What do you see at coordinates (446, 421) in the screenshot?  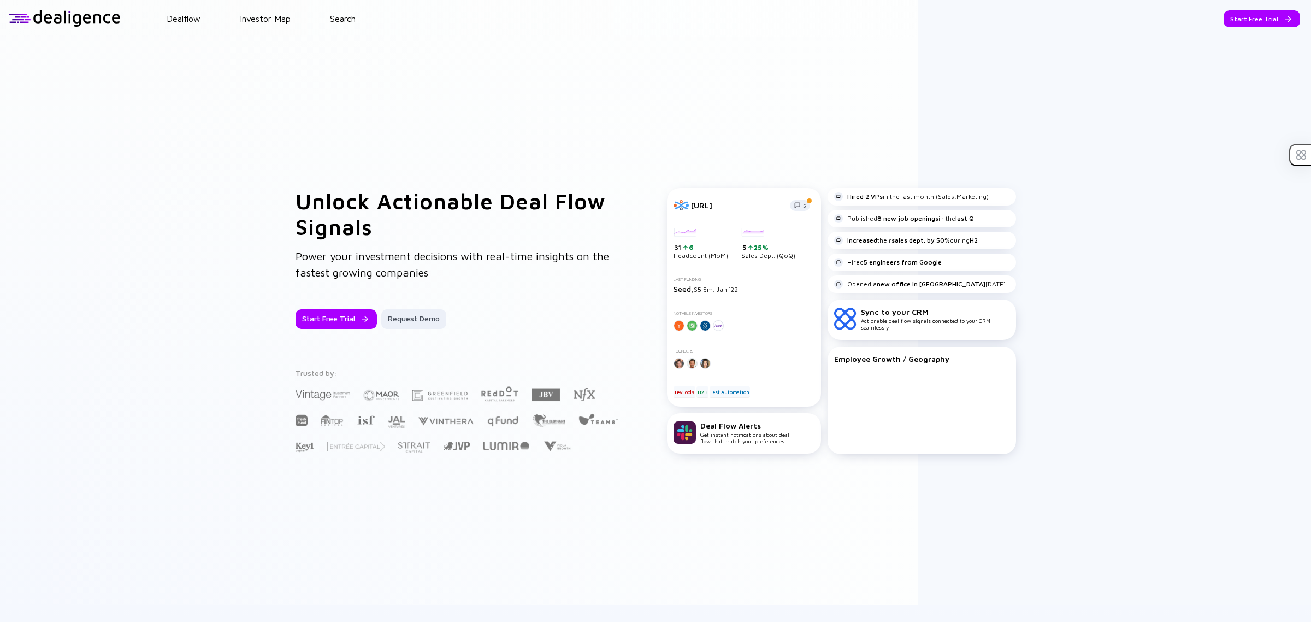 I see `img: Vinthera` at bounding box center [446, 421].